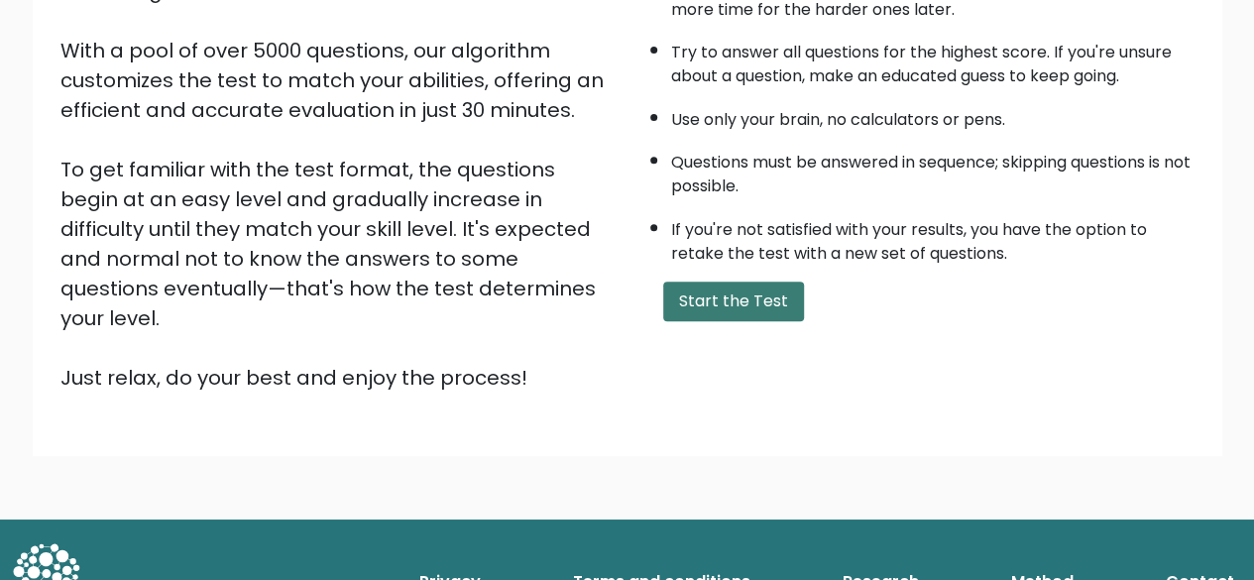  I want to click on button: Start the Test, so click(734, 301).